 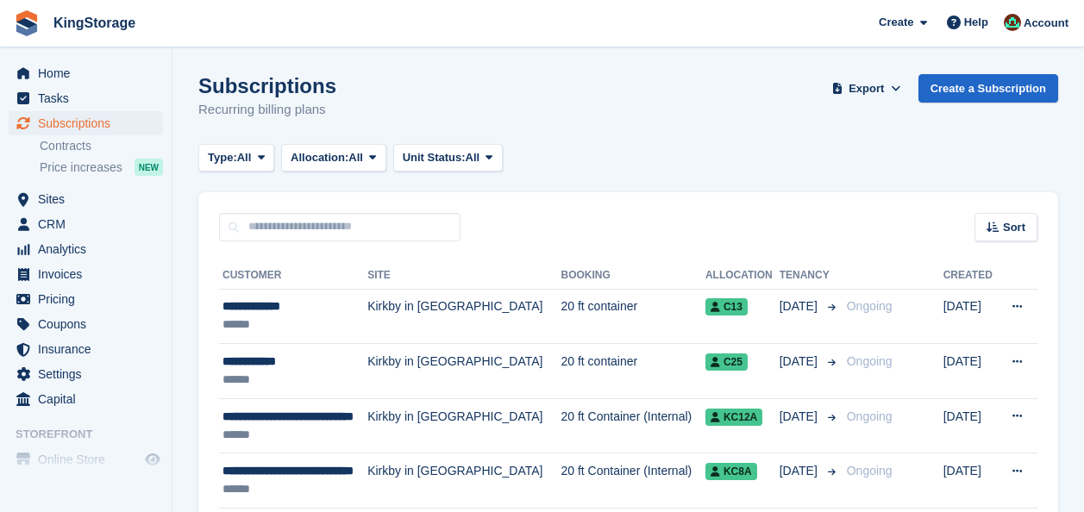 What do you see at coordinates (334, 158) in the screenshot?
I see `button: Allocation: All` at bounding box center [334, 158].